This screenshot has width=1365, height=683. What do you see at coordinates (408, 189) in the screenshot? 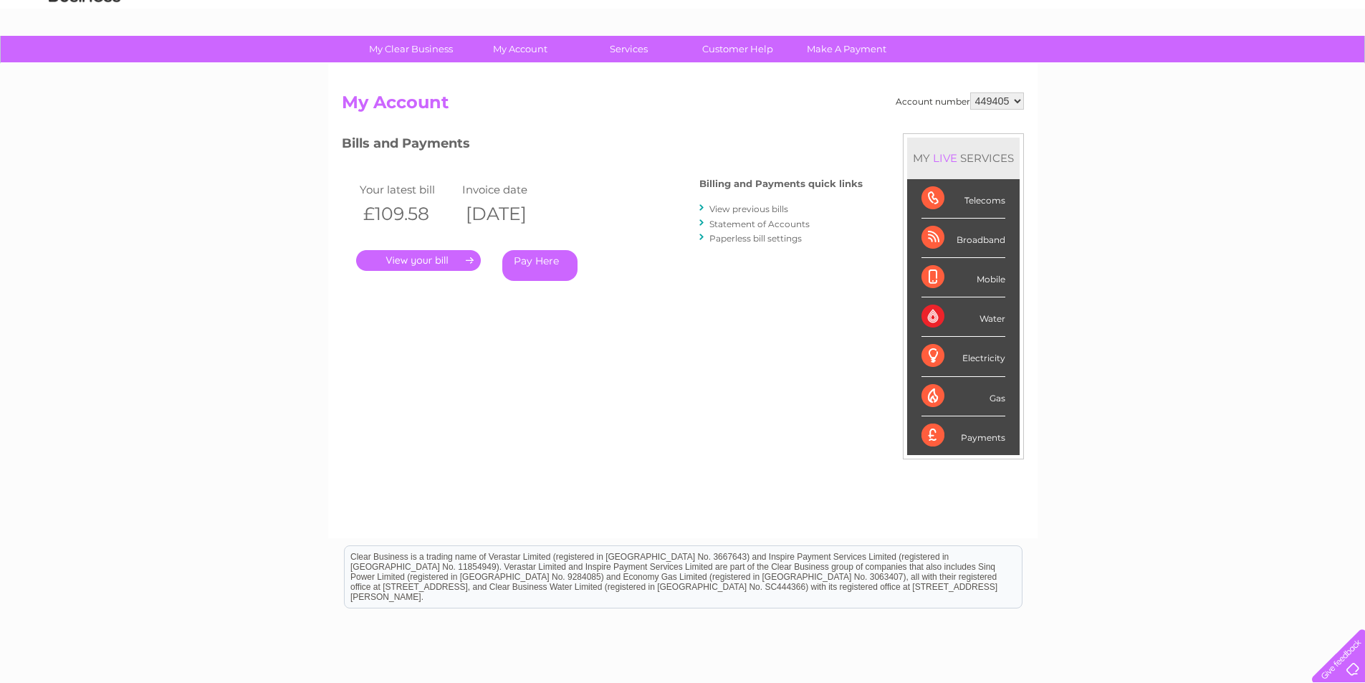
I see `td: Your latest bill` at bounding box center [408, 189].